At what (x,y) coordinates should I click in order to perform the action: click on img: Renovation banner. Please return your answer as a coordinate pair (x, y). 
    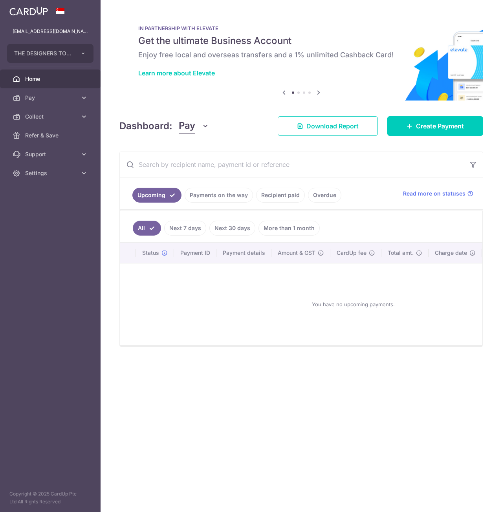
    Looking at the image, I should click on (301, 57).